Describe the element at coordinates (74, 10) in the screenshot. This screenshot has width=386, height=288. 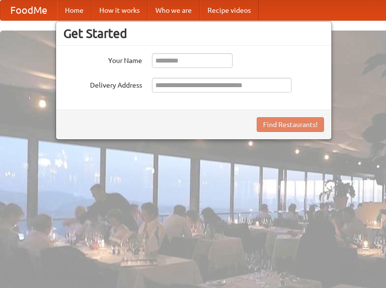
I see `a: Home` at that location.